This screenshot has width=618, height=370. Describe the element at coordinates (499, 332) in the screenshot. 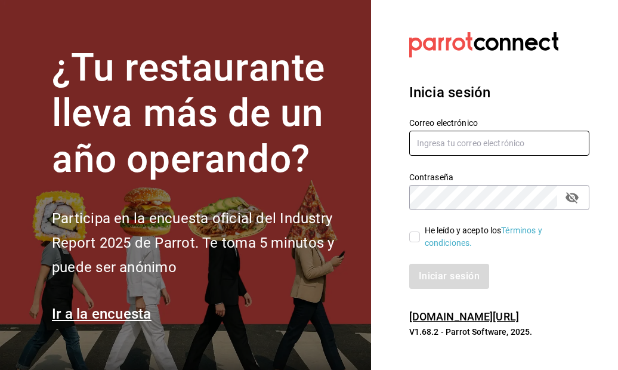

I see `p: V1.68.2 - Parrot Software, 2025.` at that location.